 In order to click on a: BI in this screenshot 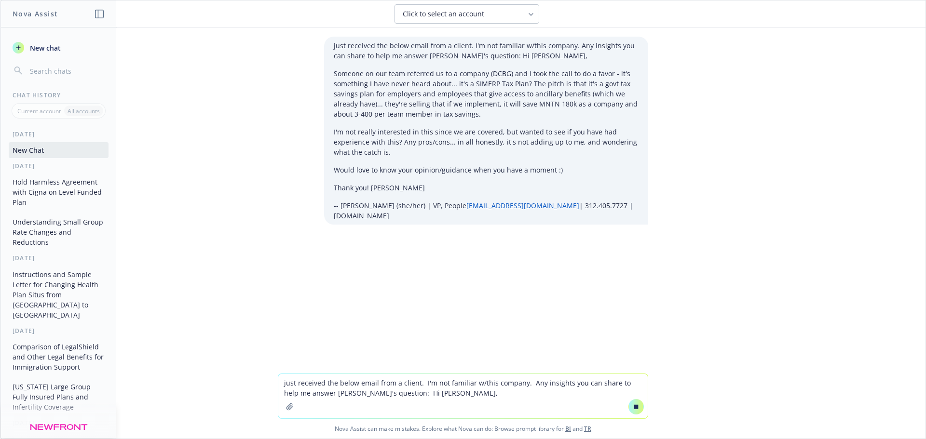, I will do `click(568, 429)`.